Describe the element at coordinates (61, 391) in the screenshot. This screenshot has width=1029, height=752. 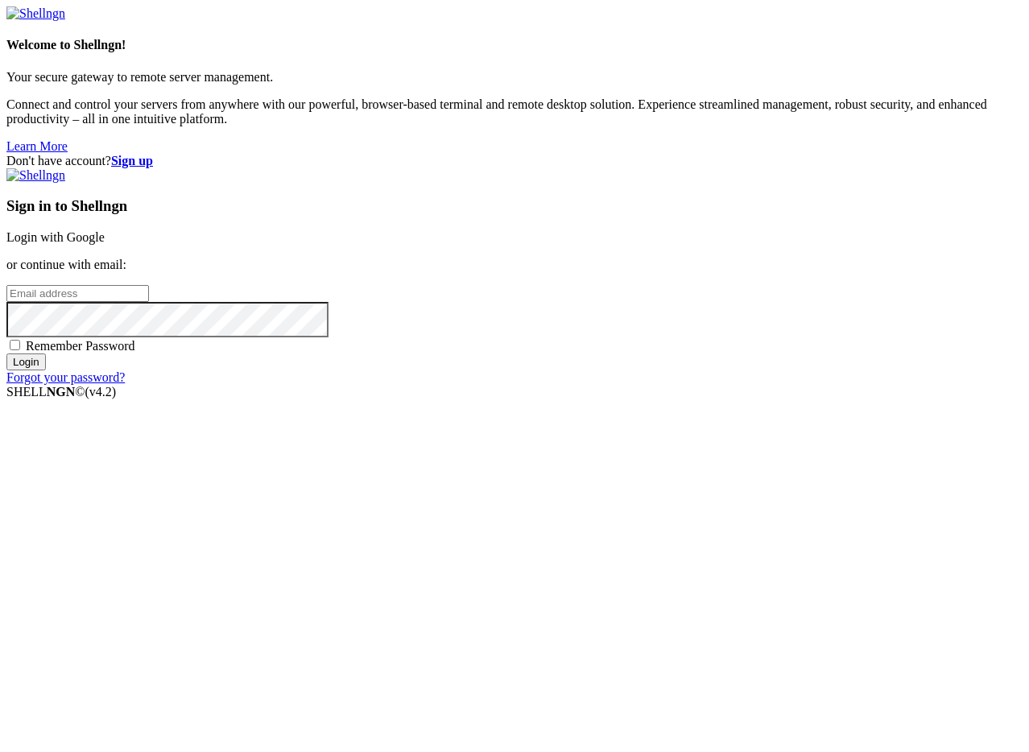
I see `span: SHELL ©` at that location.